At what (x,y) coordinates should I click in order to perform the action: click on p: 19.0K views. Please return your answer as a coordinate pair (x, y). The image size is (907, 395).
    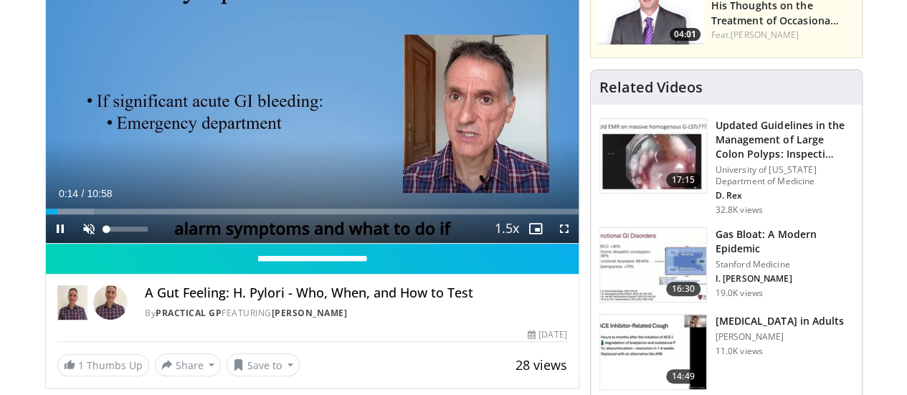
    Looking at the image, I should click on (739, 293).